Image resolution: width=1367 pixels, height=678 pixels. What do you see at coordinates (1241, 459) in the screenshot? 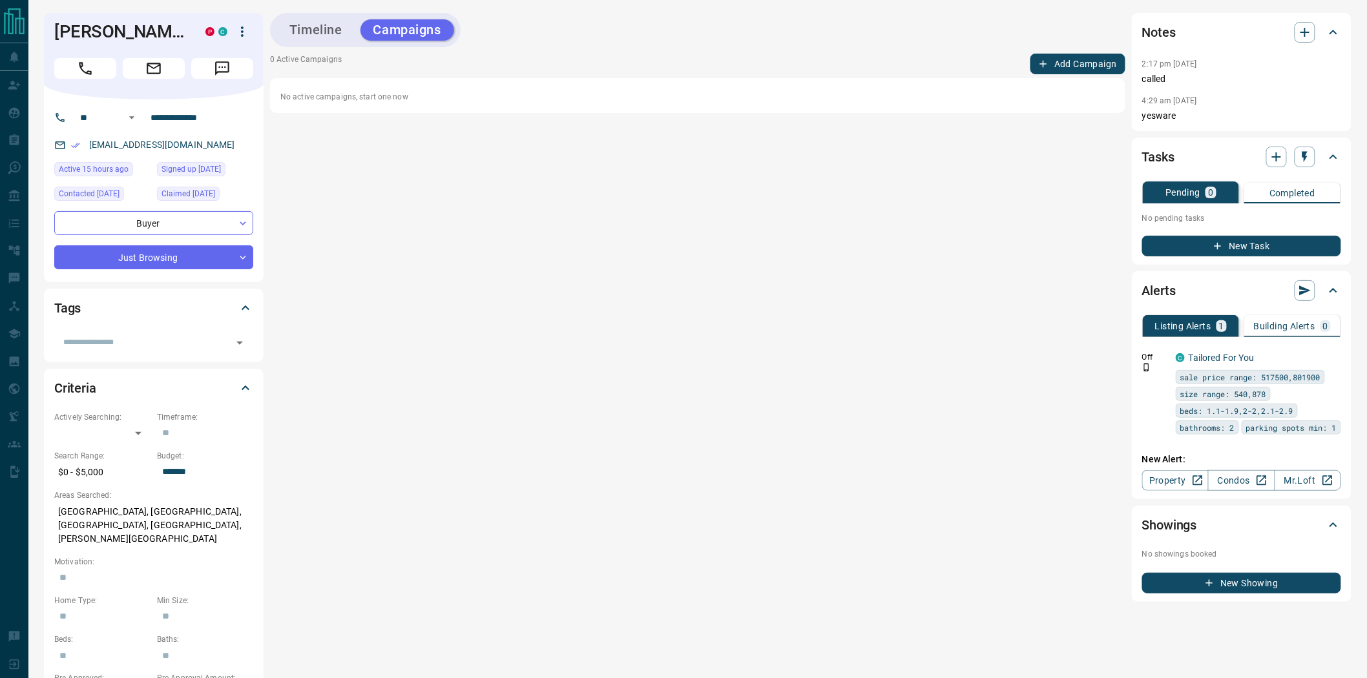
I see `p: New Alert:` at bounding box center [1241, 459].